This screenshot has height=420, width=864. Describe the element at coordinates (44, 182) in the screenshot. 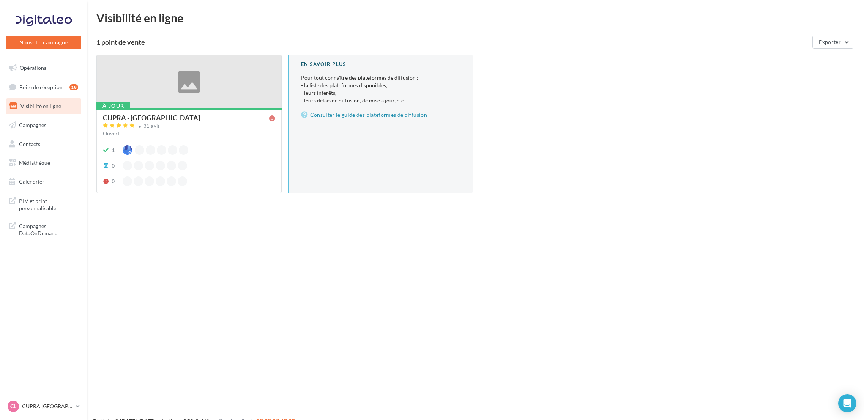

I see `a: Calendrier` at that location.